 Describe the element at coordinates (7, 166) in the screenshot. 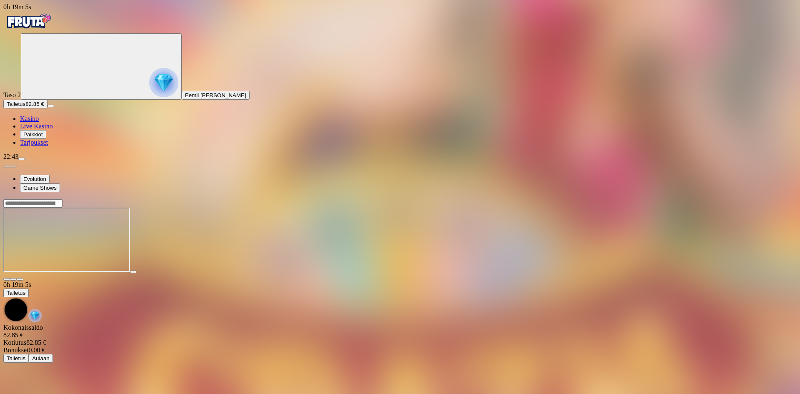

I see `button: prev slide` at that location.